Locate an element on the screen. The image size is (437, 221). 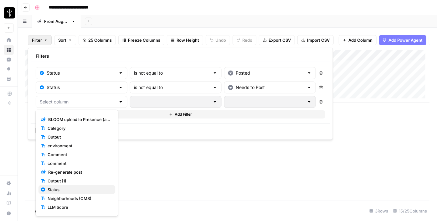
span: Reasoning is located at coordinates (79, 216).